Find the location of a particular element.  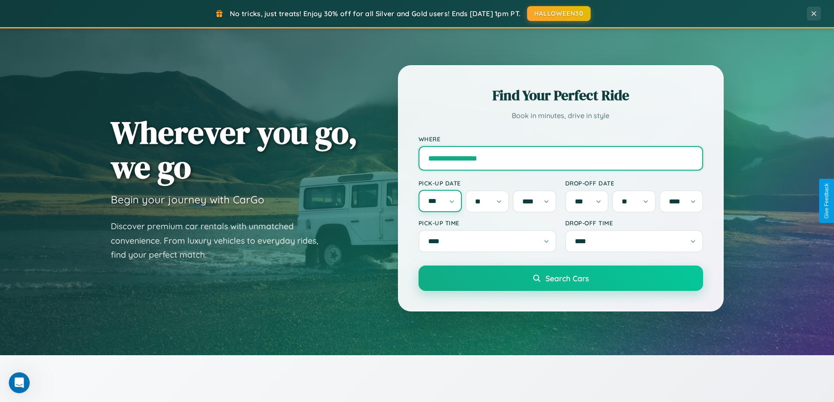

p: Discover premium car rentals with unmatched convenience. From luxury vehicles to everyday rides, ... is located at coordinates (220, 241).